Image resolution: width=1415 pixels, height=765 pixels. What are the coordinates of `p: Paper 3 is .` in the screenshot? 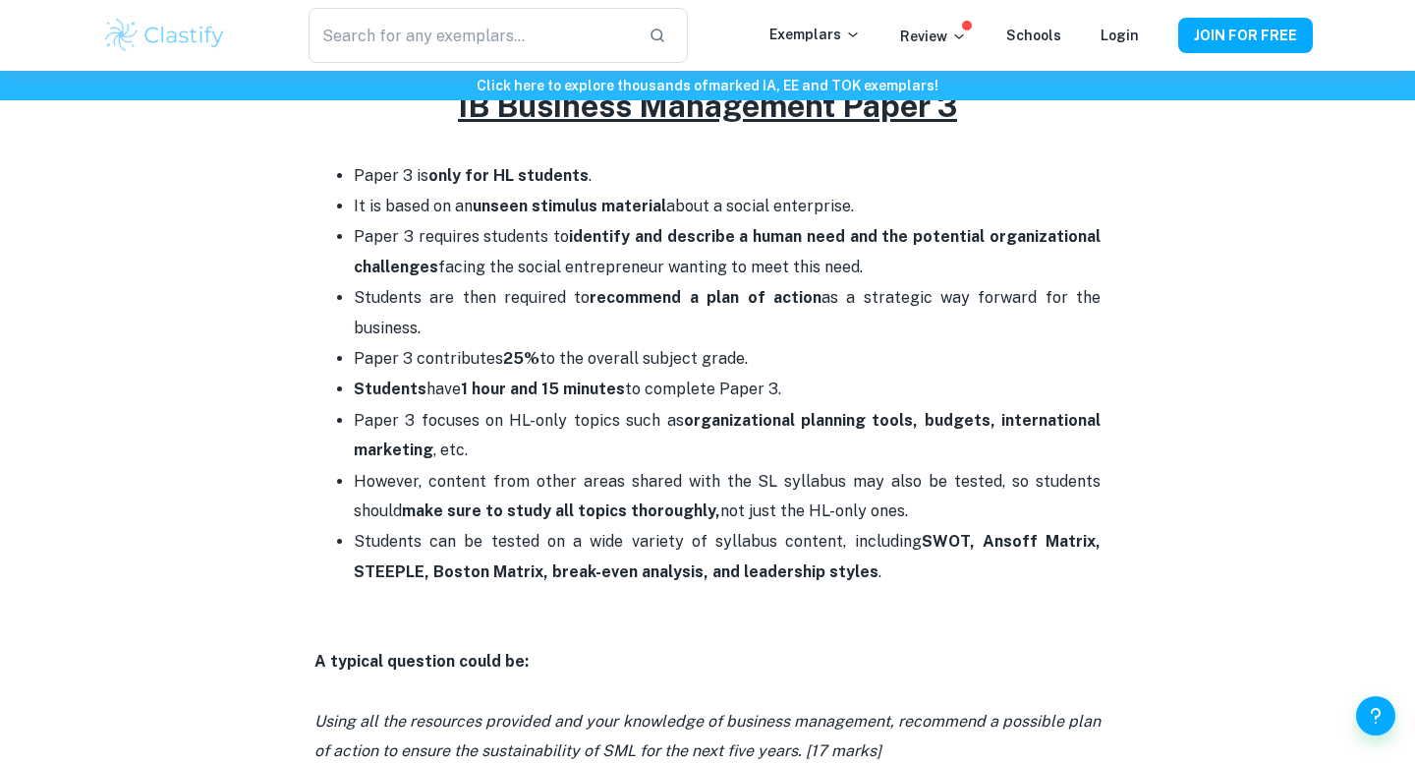 It's located at (727, 176).